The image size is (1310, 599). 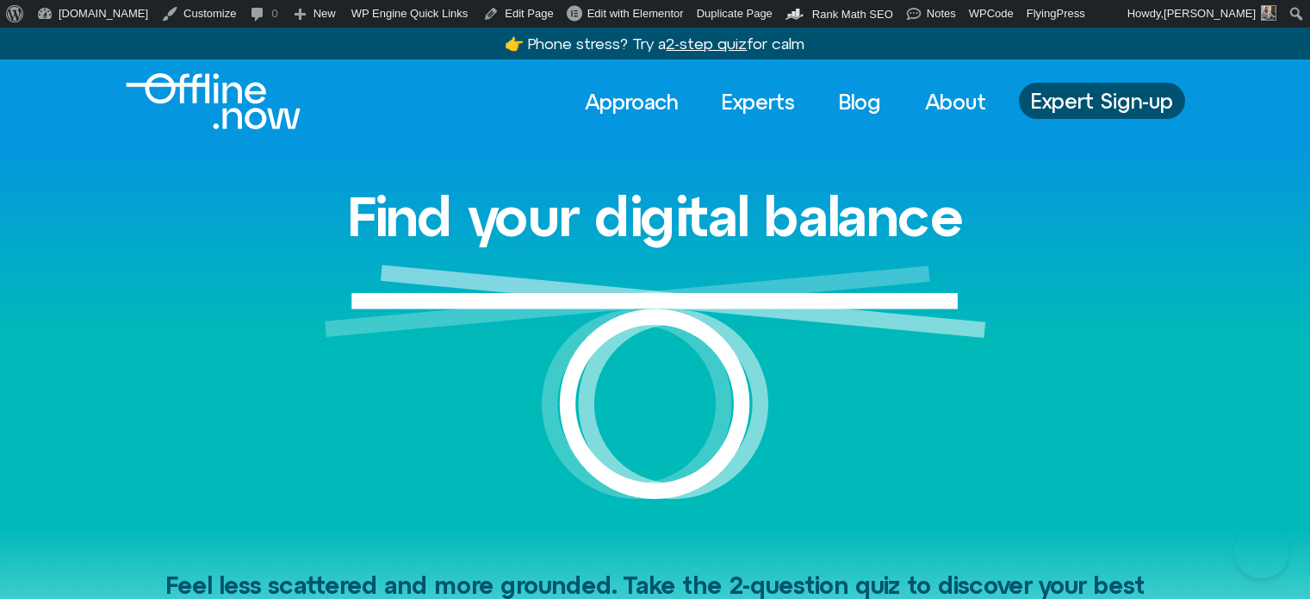 What do you see at coordinates (656, 216) in the screenshot?
I see `h1: Find your digital balance` at bounding box center [656, 216].